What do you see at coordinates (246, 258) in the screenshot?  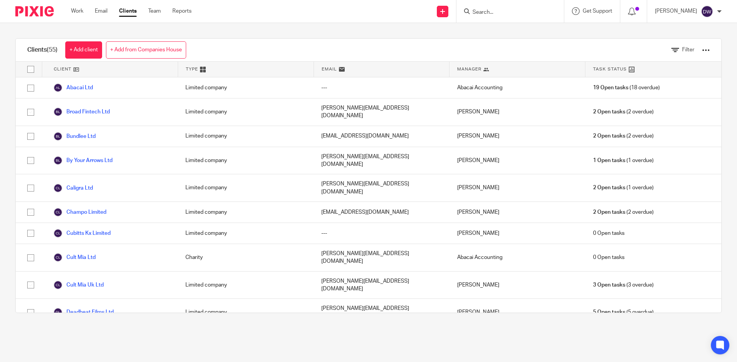 I see `div: Charity` at bounding box center [246, 258].